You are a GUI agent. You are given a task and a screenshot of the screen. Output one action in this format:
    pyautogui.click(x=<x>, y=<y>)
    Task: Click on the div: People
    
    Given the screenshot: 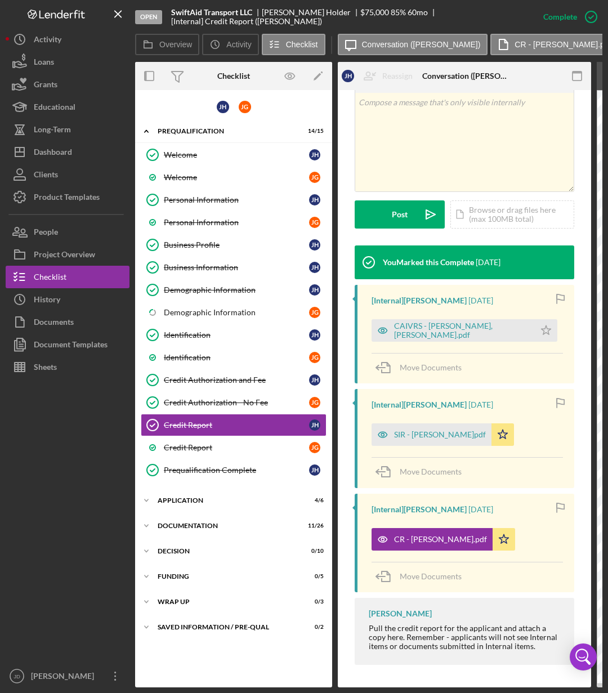 What is the action you would take?
    pyautogui.click(x=46, y=233)
    